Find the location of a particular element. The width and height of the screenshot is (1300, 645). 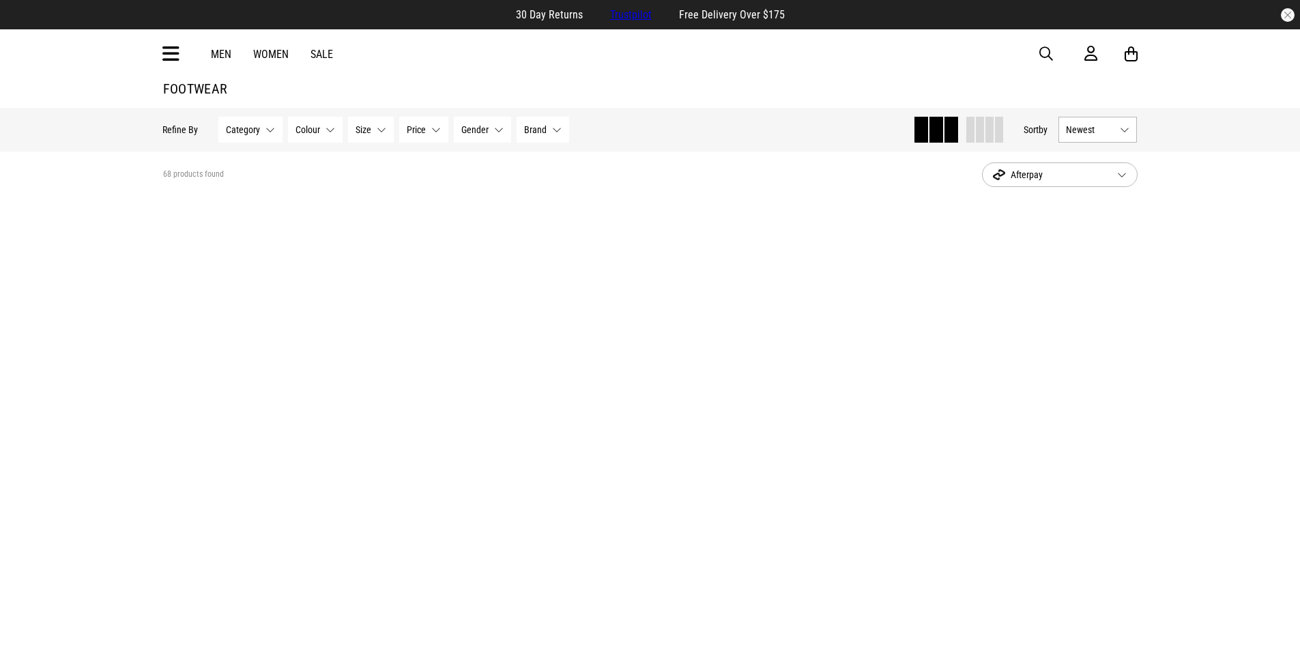

span: Free Delivery Over $175 is located at coordinates (731, 14).